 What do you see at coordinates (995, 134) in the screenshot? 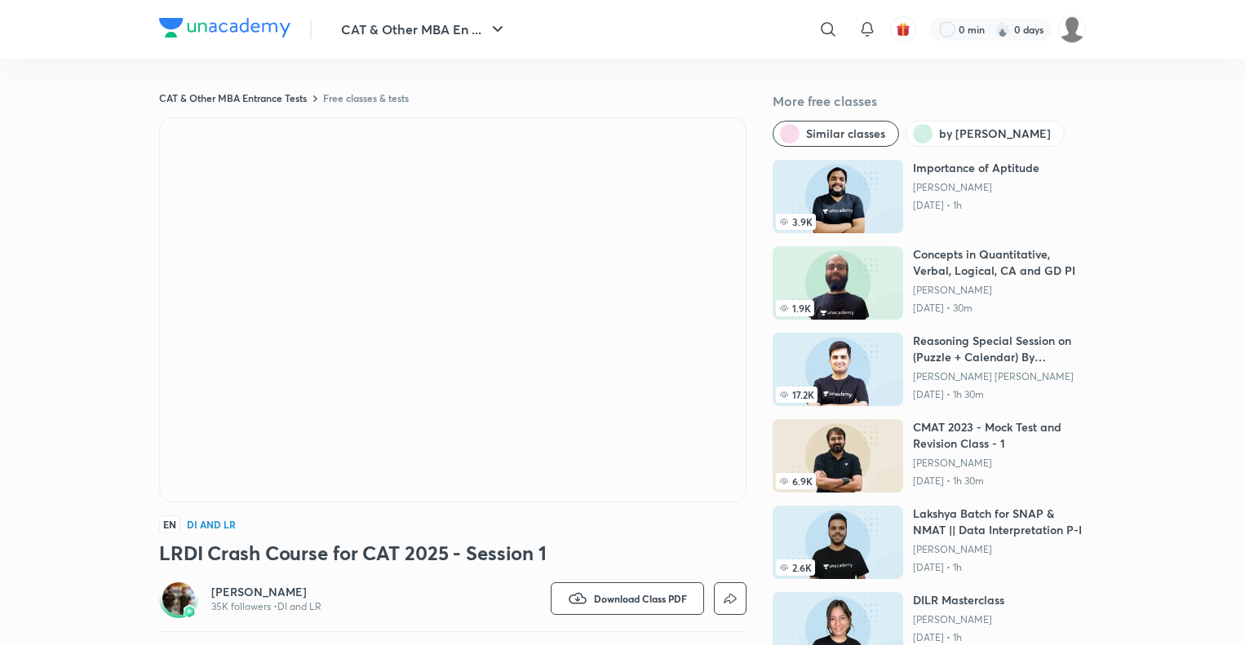
I see `span: by Ronakkumar Shah` at bounding box center [995, 134].